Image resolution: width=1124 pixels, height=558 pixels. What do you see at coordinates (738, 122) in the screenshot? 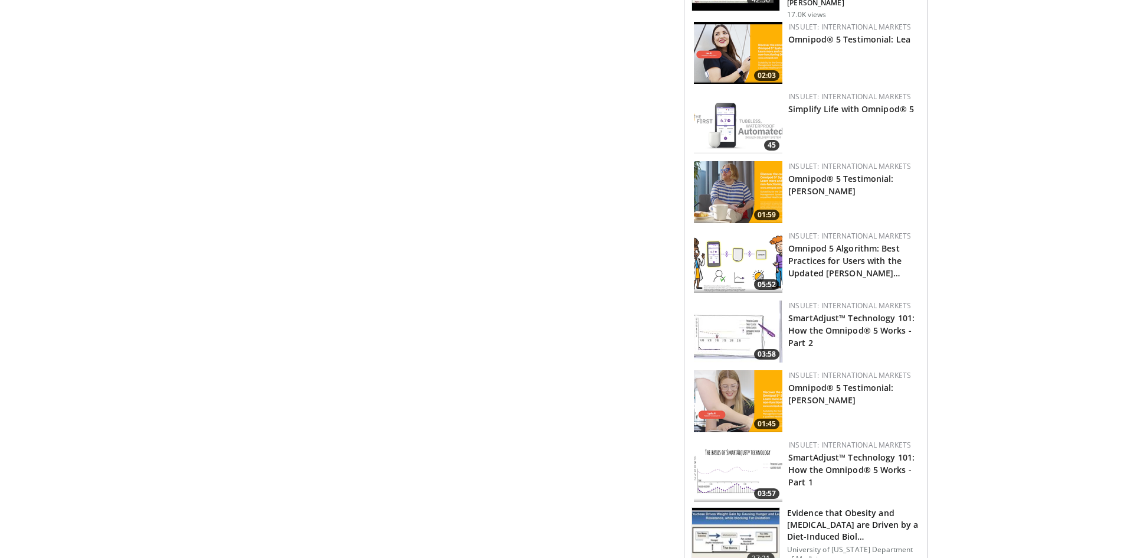
I see `img: f4bac35f-2703-40d6-a70d-02c4a6bd0abe.png.150x105_q85_crop-smart_upscale.png` at bounding box center [738, 122].